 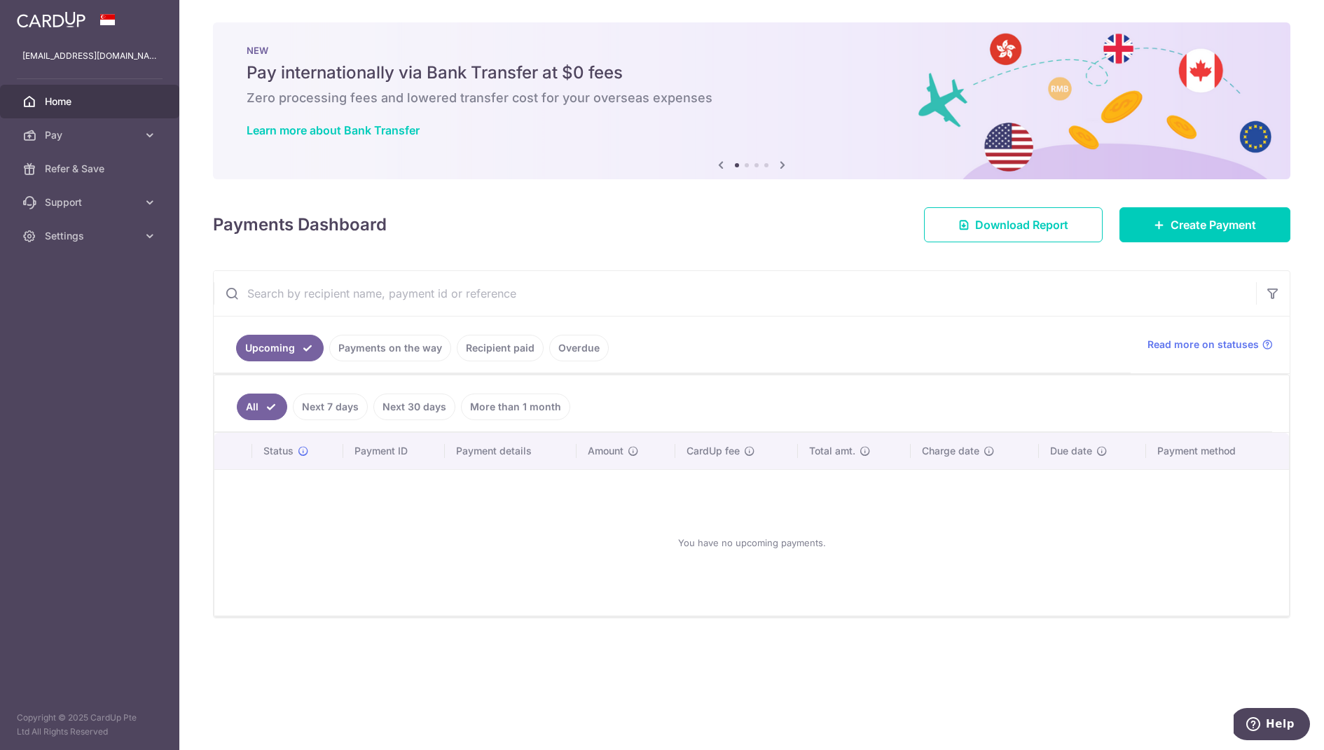 What do you see at coordinates (279, 348) in the screenshot?
I see `a: Upcoming` at bounding box center [279, 348].